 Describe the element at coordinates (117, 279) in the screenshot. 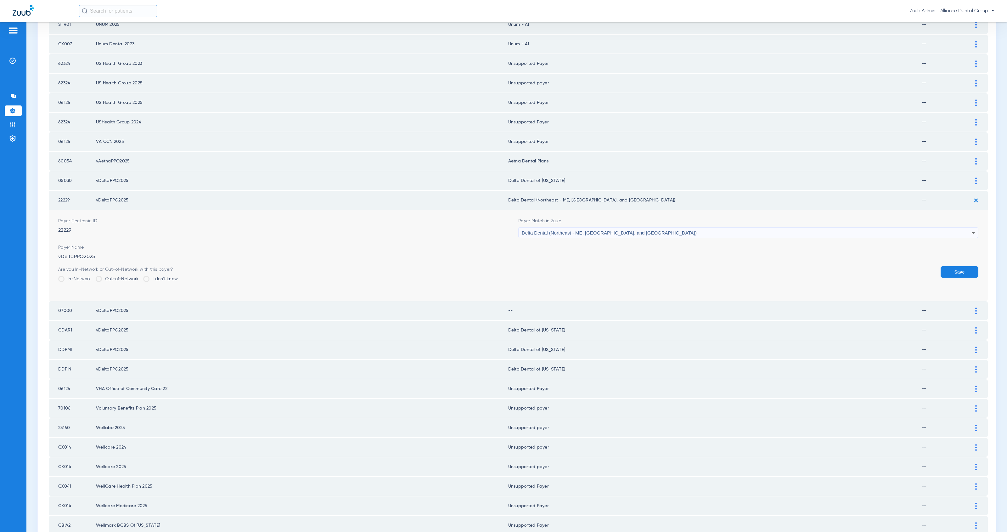

I see `label: Out-of-Network` at that location.